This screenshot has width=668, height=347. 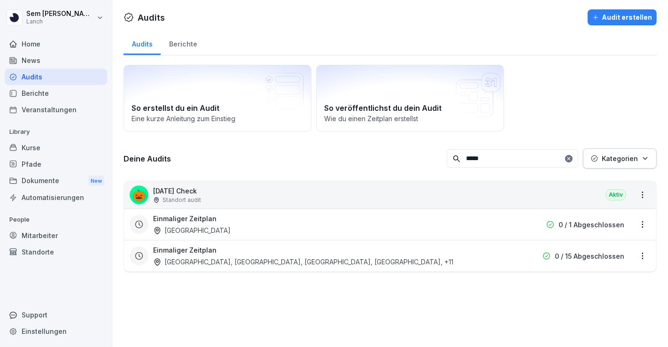 What do you see at coordinates (56, 164) in the screenshot?
I see `a: Pfade` at bounding box center [56, 164].